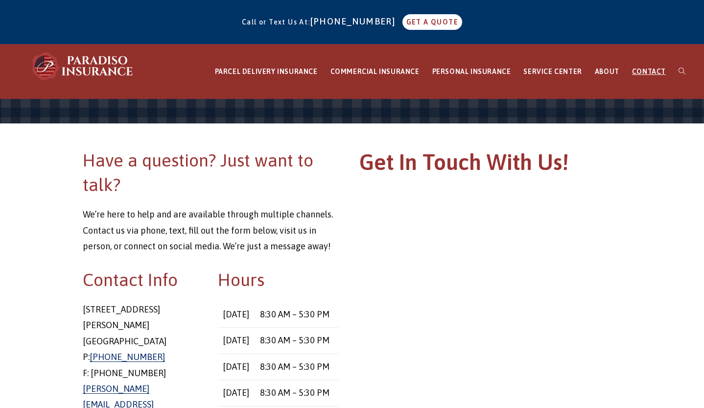  What do you see at coordinates (83, 66) in the screenshot?
I see `img: Paradiso Insurance` at bounding box center [83, 66].